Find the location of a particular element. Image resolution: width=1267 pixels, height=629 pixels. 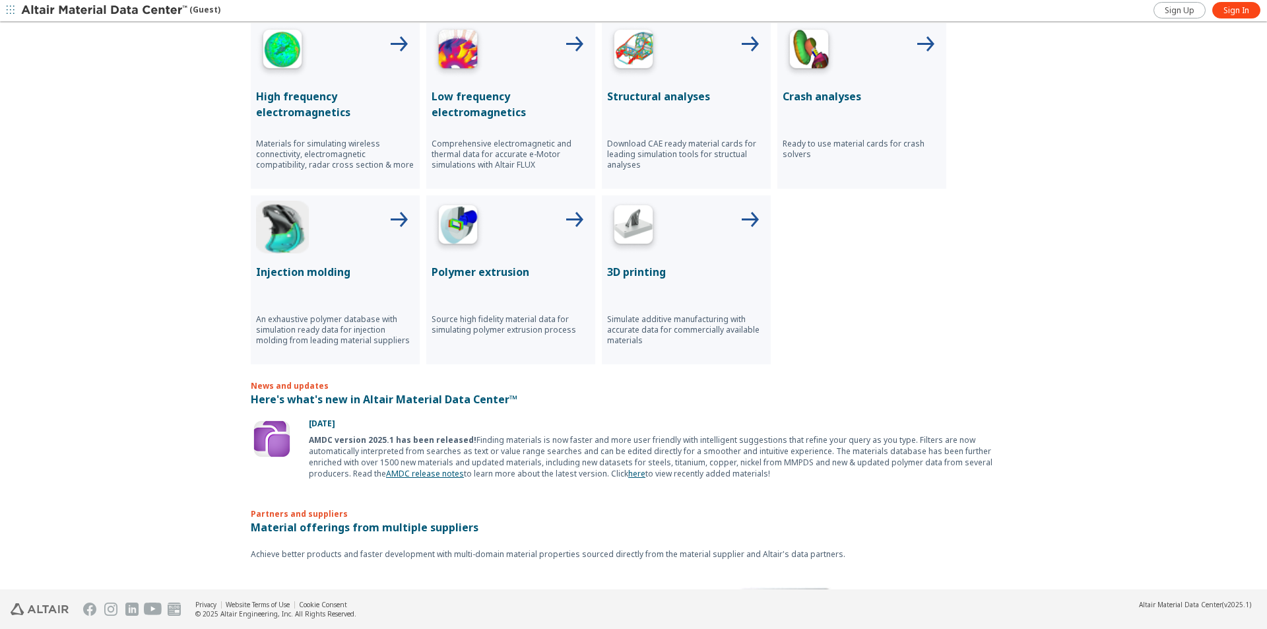

div: Finding materials is now faster and more user friendly with intelligent suggestions that refine y... is located at coordinates (662, 456).